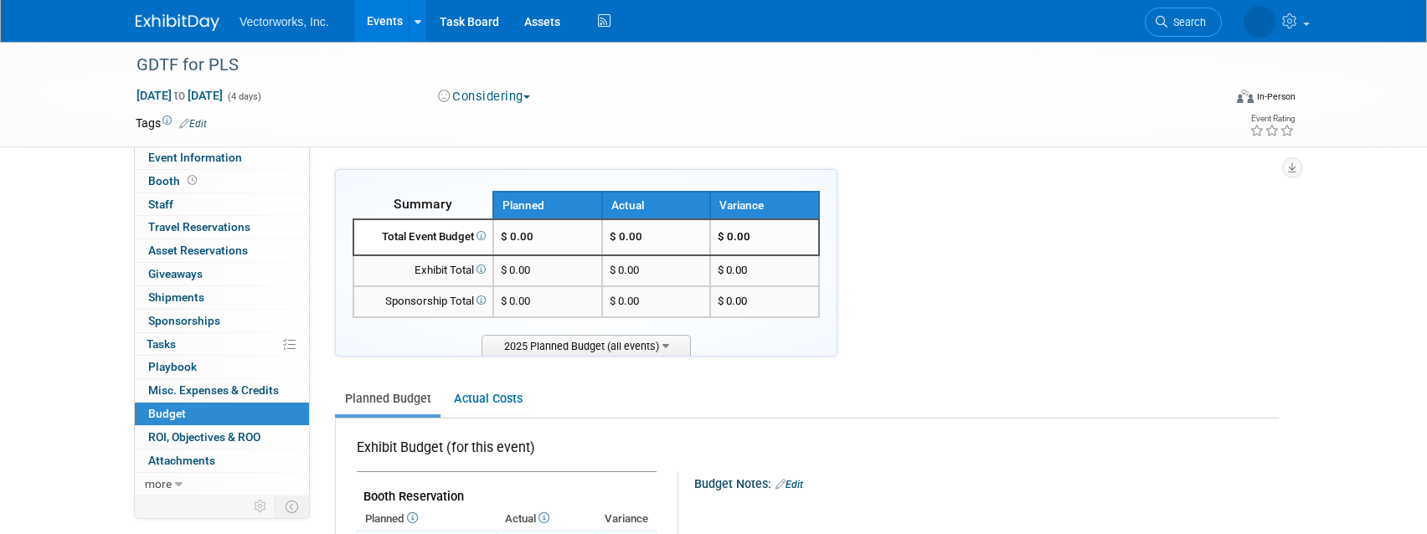 The height and width of the screenshot is (534, 1427). I want to click on span: to, so click(179, 95).